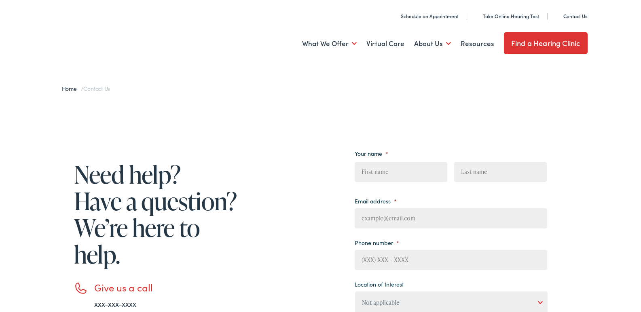 This screenshot has height=312, width=641. Describe the element at coordinates (371, 154) in the screenshot. I see `label: Your name` at that location.